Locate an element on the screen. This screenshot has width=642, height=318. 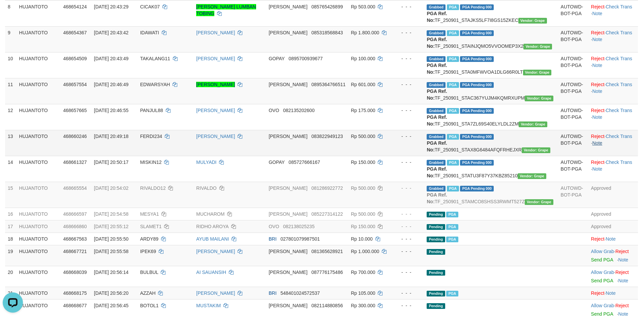
span: 468661327 is located at coordinates (75, 162).